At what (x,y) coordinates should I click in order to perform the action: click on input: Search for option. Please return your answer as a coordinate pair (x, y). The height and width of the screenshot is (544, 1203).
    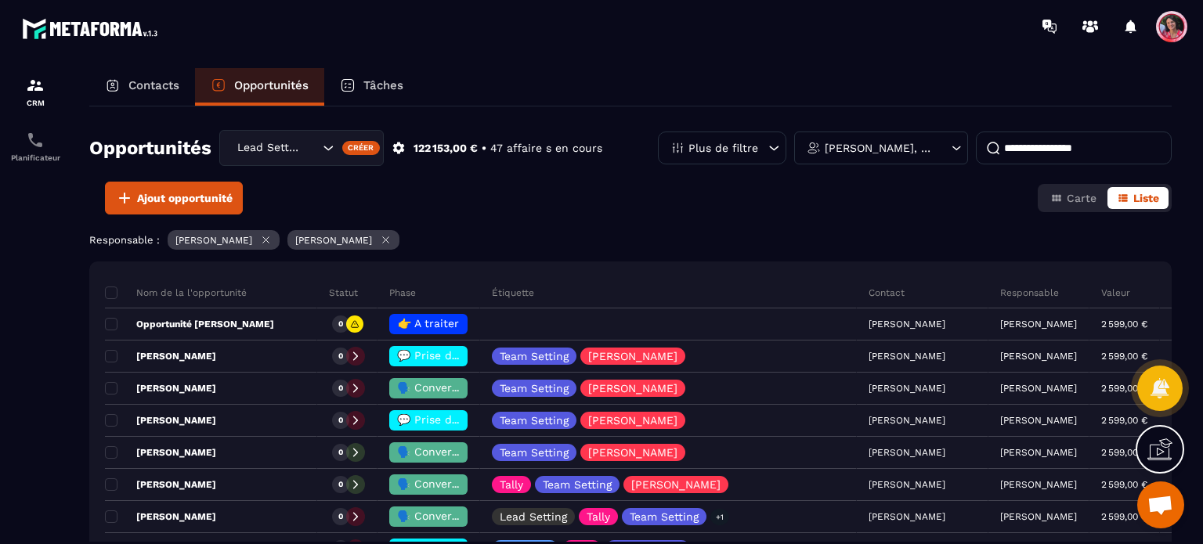
    Looking at the image, I should click on (311, 148).